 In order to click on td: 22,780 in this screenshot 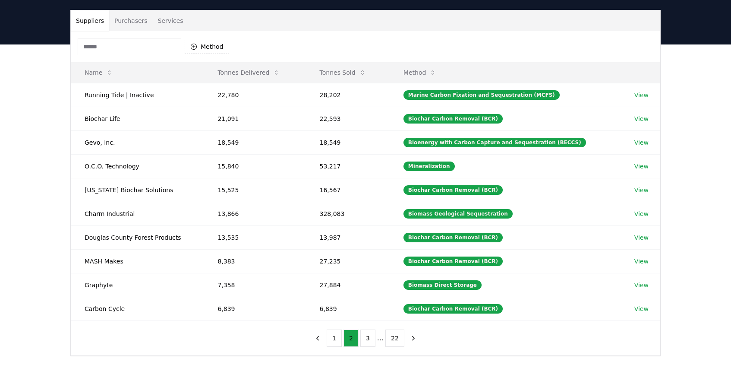, I will do `click(255, 95)`.